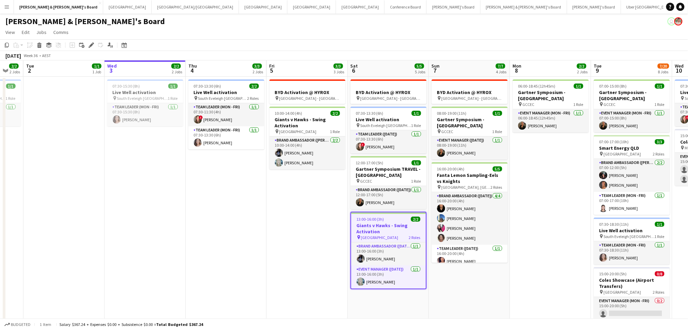 The image size is (688, 330). I want to click on div: Salary $367.24 + Expenses $0.00 + Subsistence $0.00 =, so click(131, 324).